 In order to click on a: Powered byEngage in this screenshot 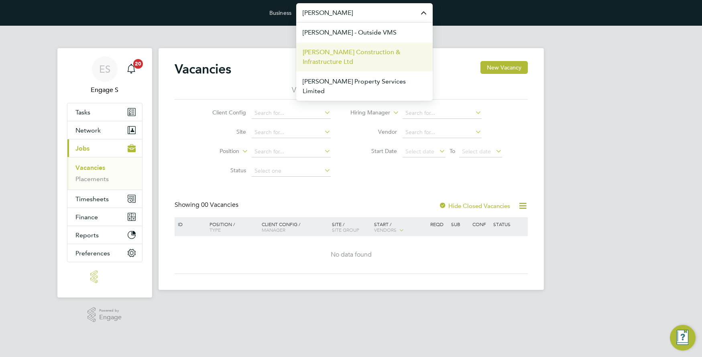, I will do `click(104, 314)`.